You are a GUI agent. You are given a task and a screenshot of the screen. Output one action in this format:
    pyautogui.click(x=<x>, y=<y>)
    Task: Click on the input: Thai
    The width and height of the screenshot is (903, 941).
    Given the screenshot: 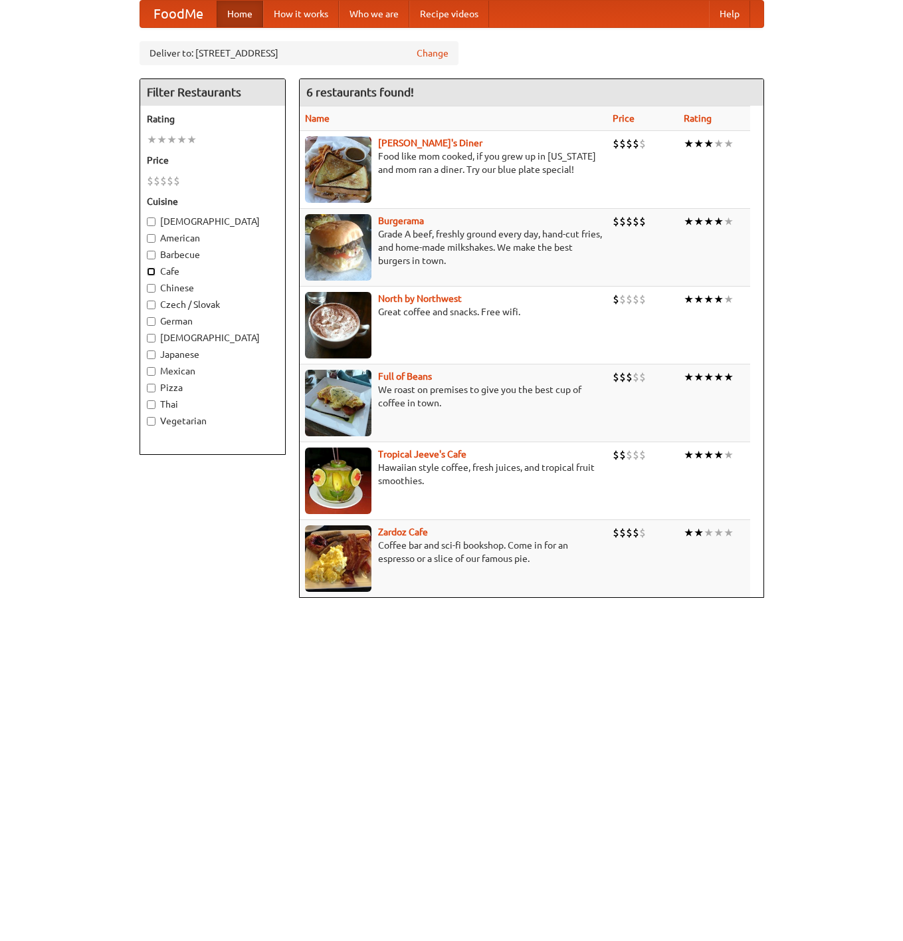 What is the action you would take?
    pyautogui.click(x=151, y=404)
    